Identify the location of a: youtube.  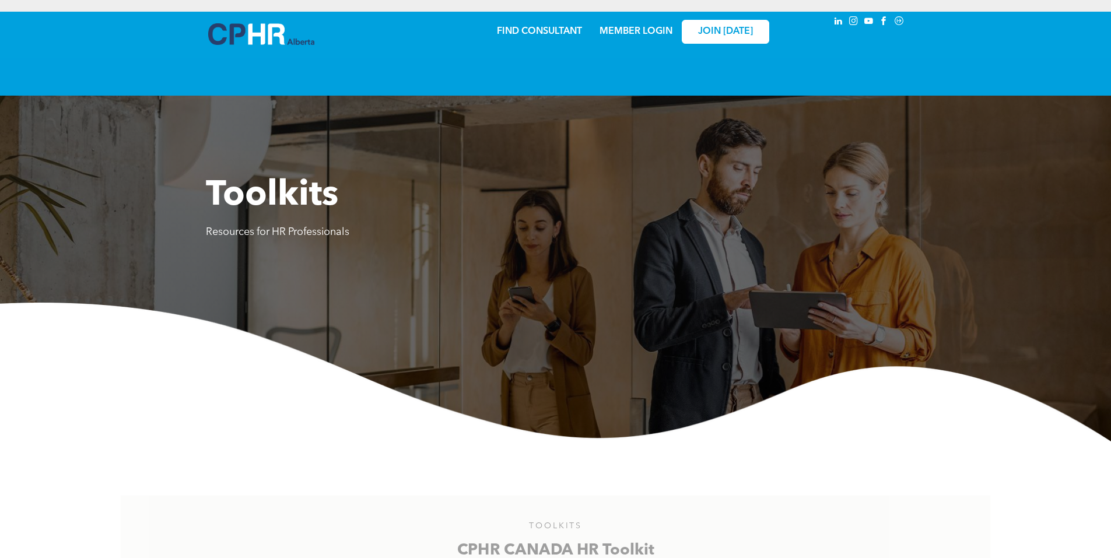
(869, 22).